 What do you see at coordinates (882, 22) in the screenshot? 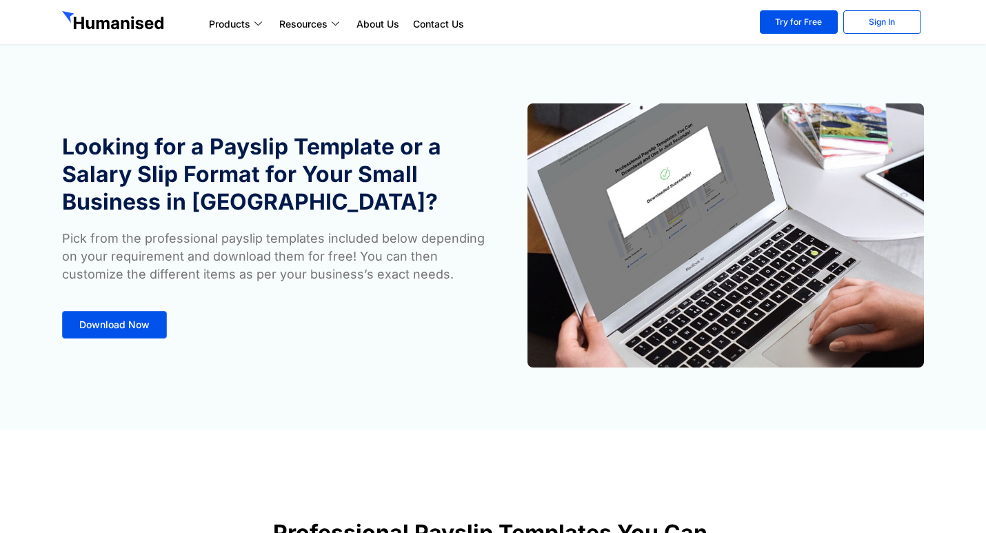
I see `a: Sign In` at bounding box center [882, 22].